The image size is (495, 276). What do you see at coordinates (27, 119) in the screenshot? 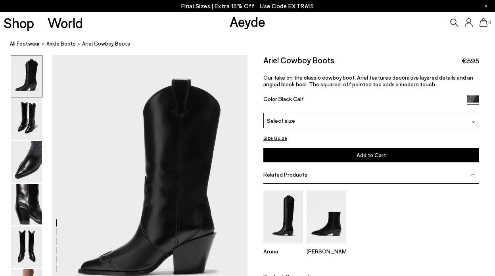
I see `img: Ariel Cowboy Boots - Image 2` at bounding box center [27, 119].